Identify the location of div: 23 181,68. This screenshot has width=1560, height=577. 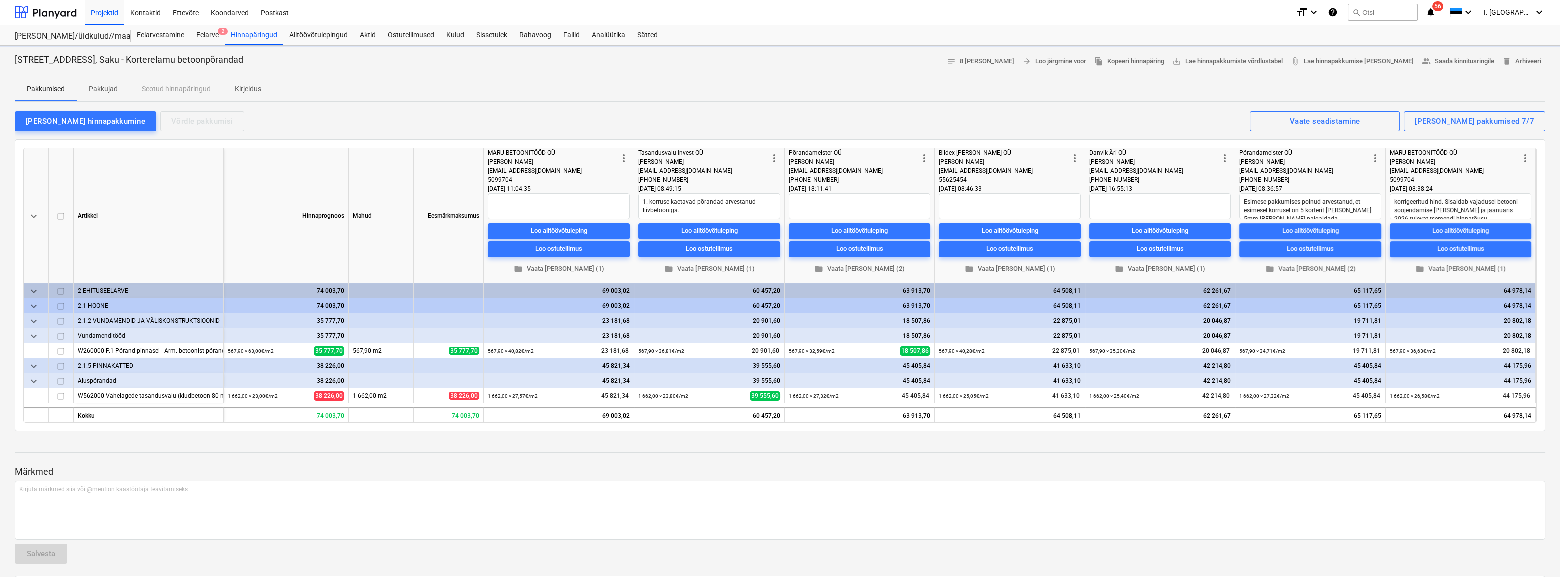
(559, 336).